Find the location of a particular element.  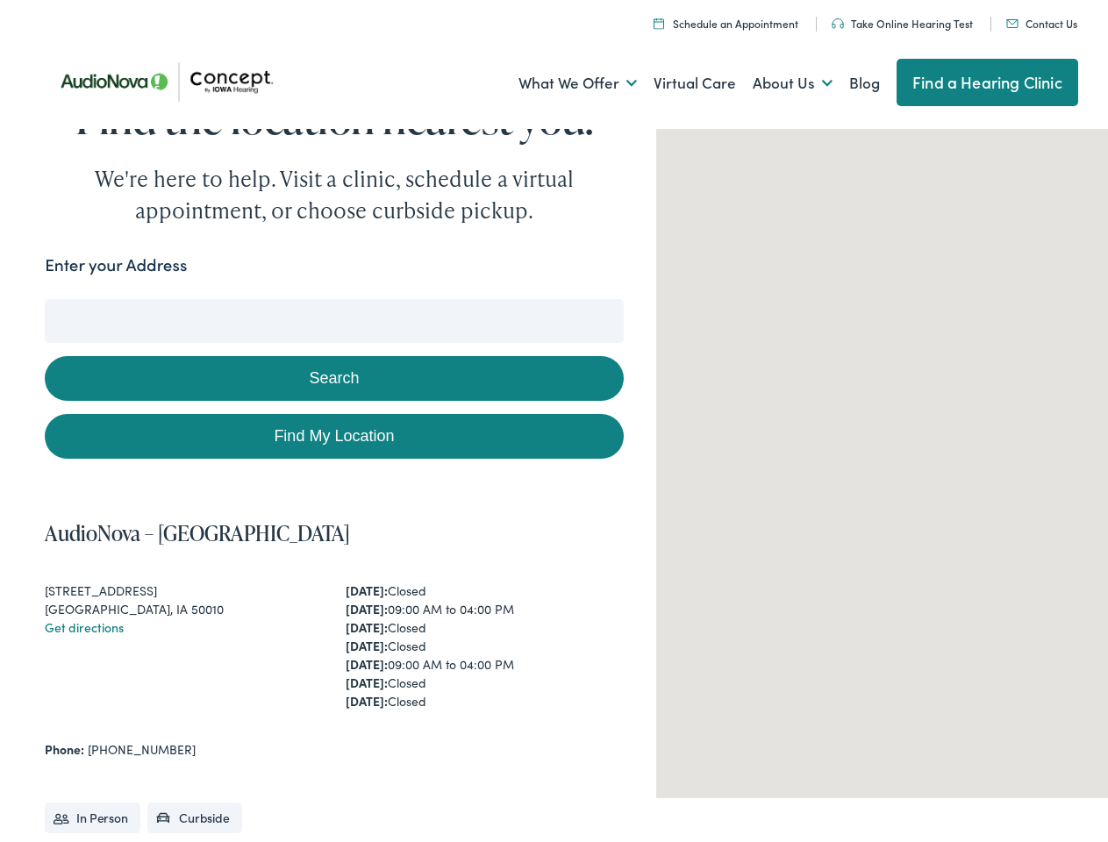

a: Schedule an Appointment is located at coordinates (726, 18).